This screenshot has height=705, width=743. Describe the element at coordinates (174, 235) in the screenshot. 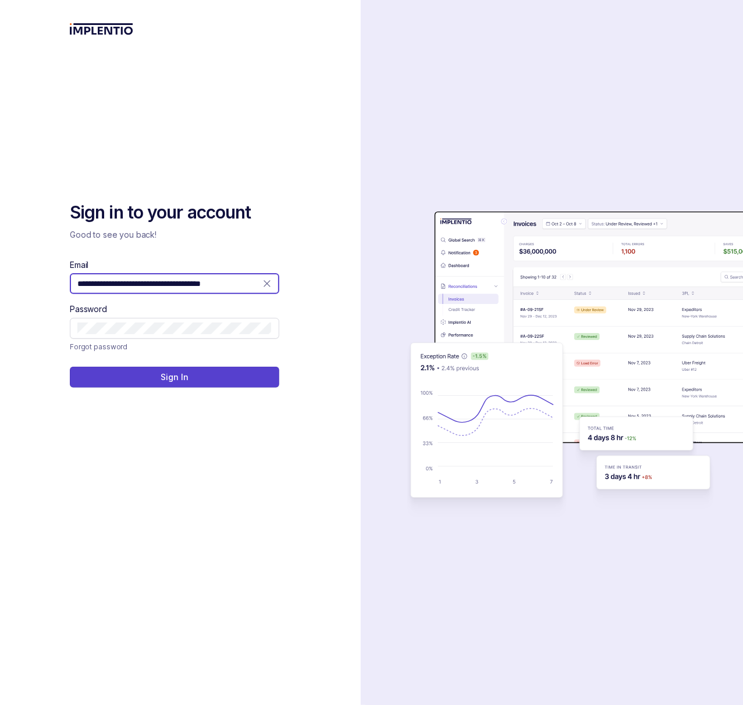

I see `p: Good to see you back!` at that location.